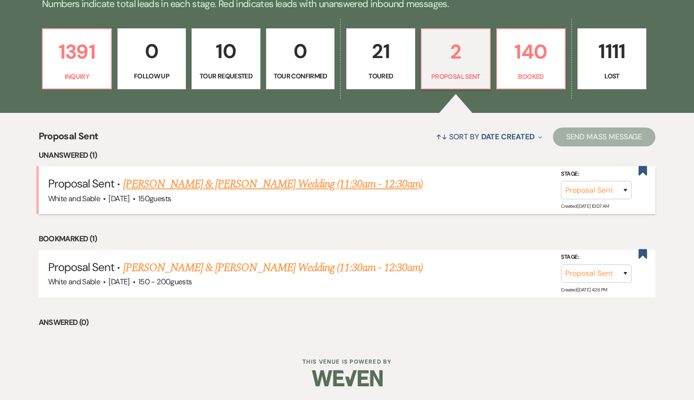  I want to click on a: 0Follow Up, so click(152, 59).